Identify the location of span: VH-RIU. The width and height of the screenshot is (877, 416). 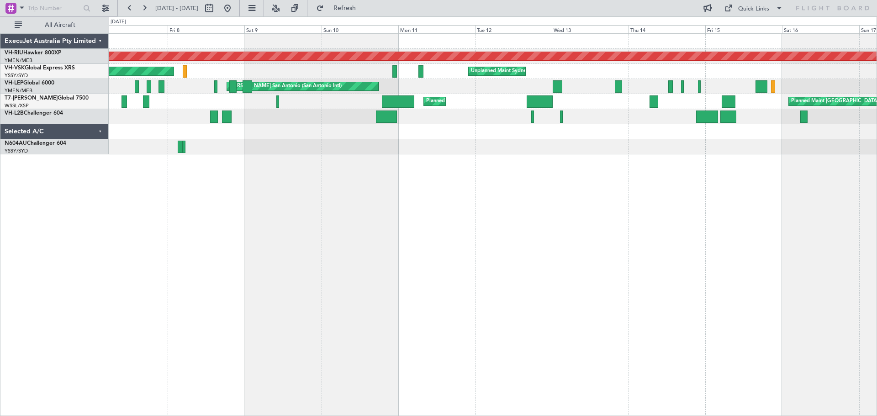
(14, 53).